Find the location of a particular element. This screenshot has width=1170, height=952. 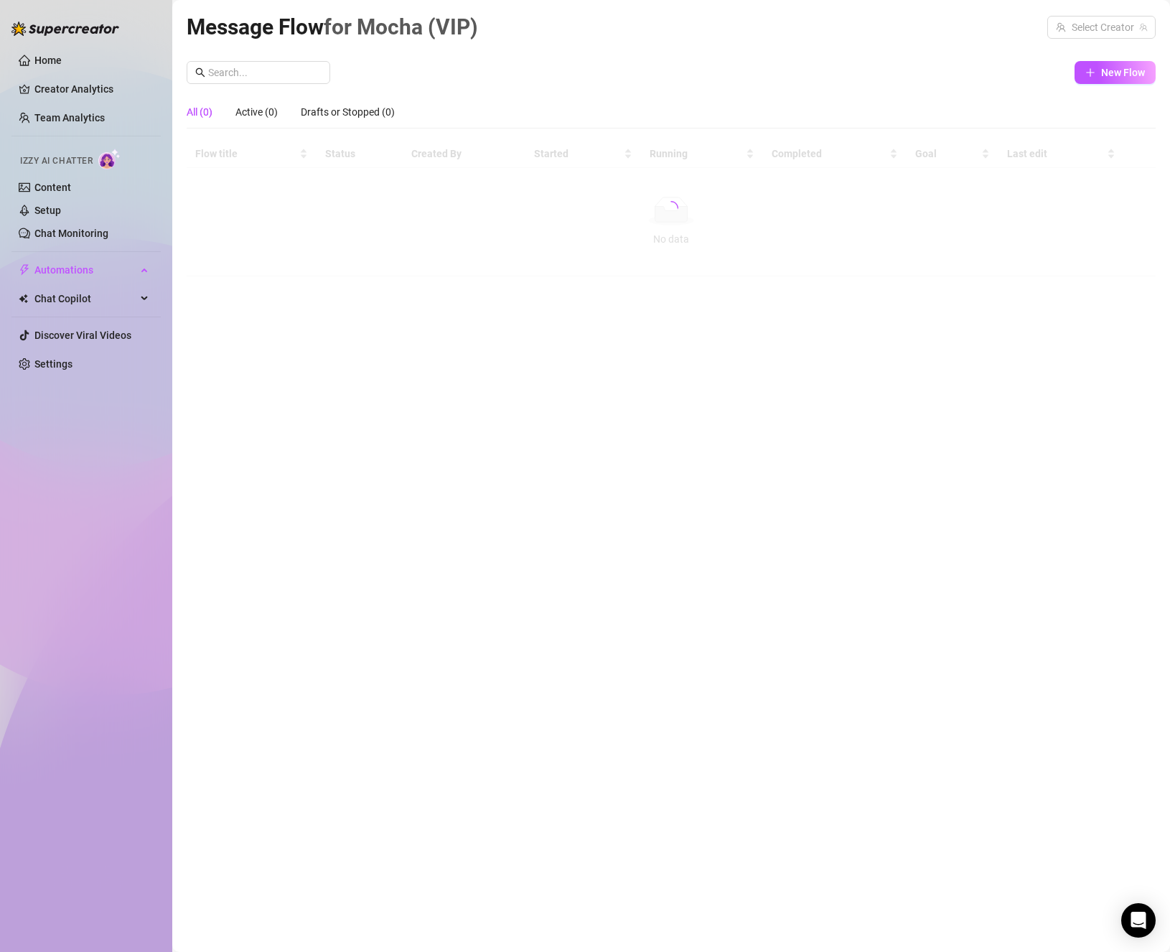

span: Chat Copilot is located at coordinates (85, 299).